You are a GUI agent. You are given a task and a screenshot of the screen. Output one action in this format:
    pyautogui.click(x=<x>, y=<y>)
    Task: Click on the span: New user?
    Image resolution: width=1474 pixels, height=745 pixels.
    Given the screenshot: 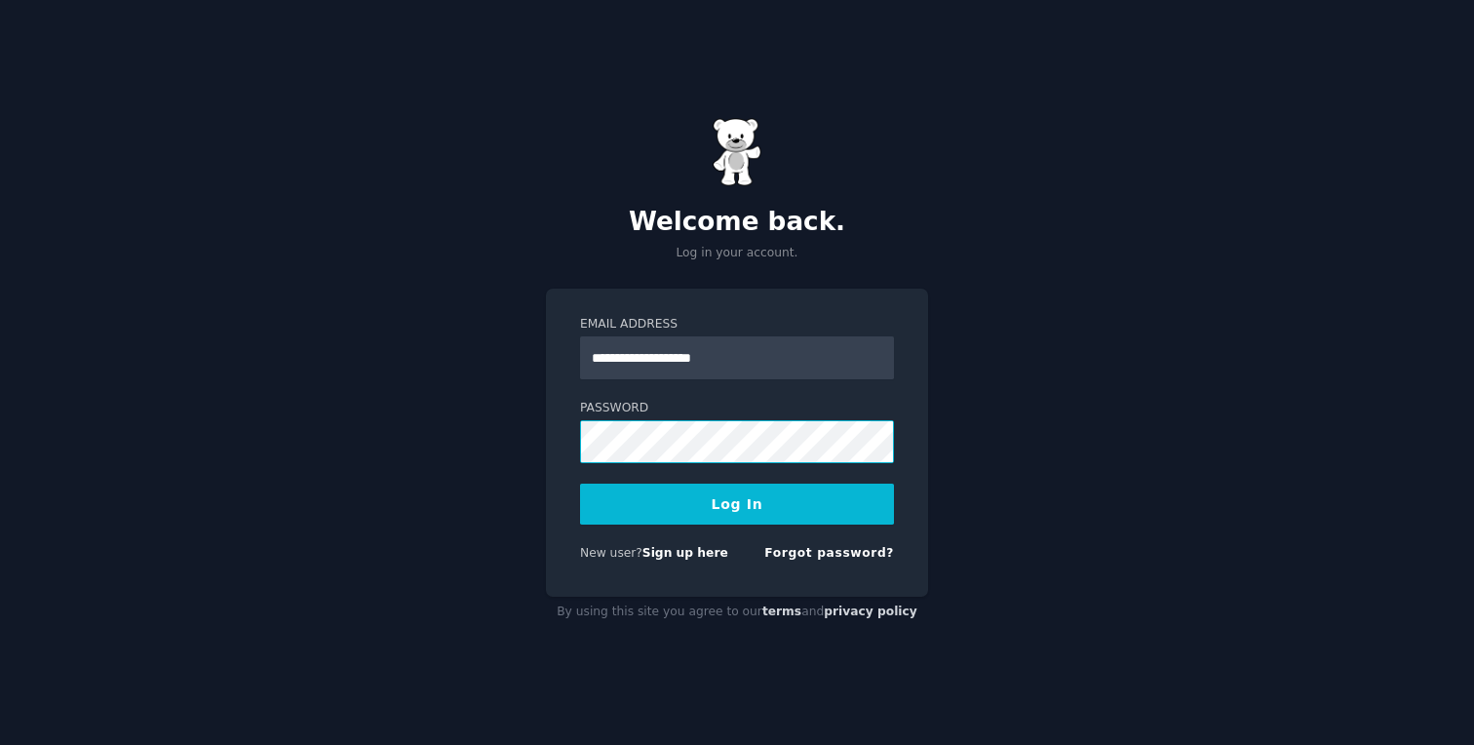 What is the action you would take?
    pyautogui.click(x=611, y=553)
    